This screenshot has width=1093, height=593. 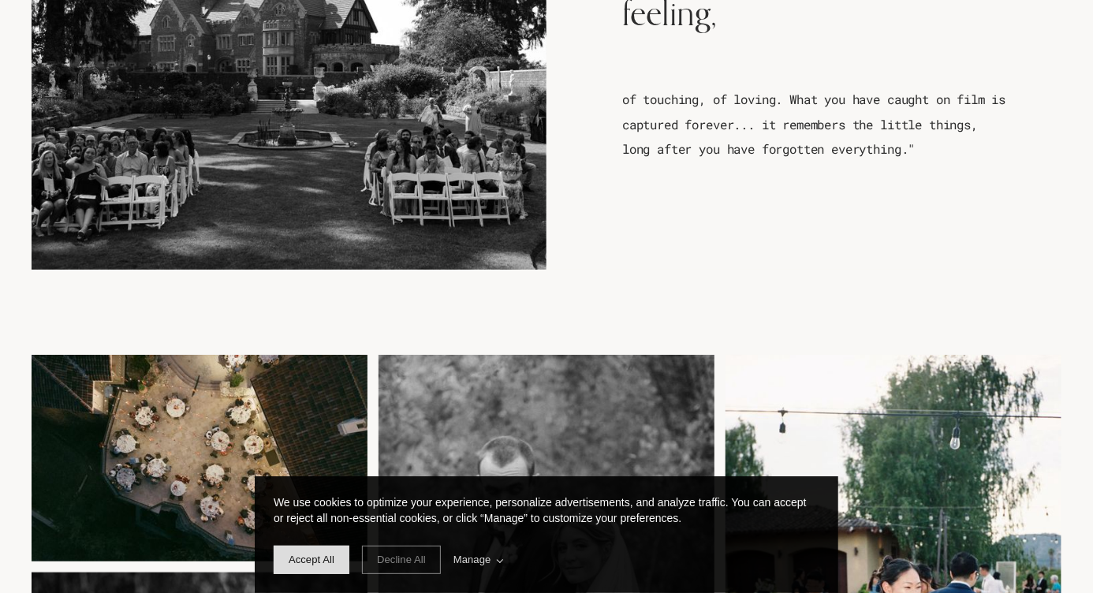 What do you see at coordinates (401, 559) in the screenshot?
I see `span: Decline All` at bounding box center [401, 559].